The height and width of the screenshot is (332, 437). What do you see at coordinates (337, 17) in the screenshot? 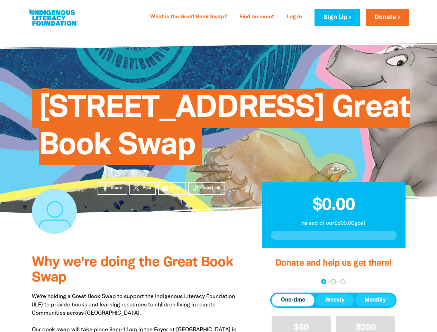
I see `a: Sign Up` at bounding box center [337, 17].